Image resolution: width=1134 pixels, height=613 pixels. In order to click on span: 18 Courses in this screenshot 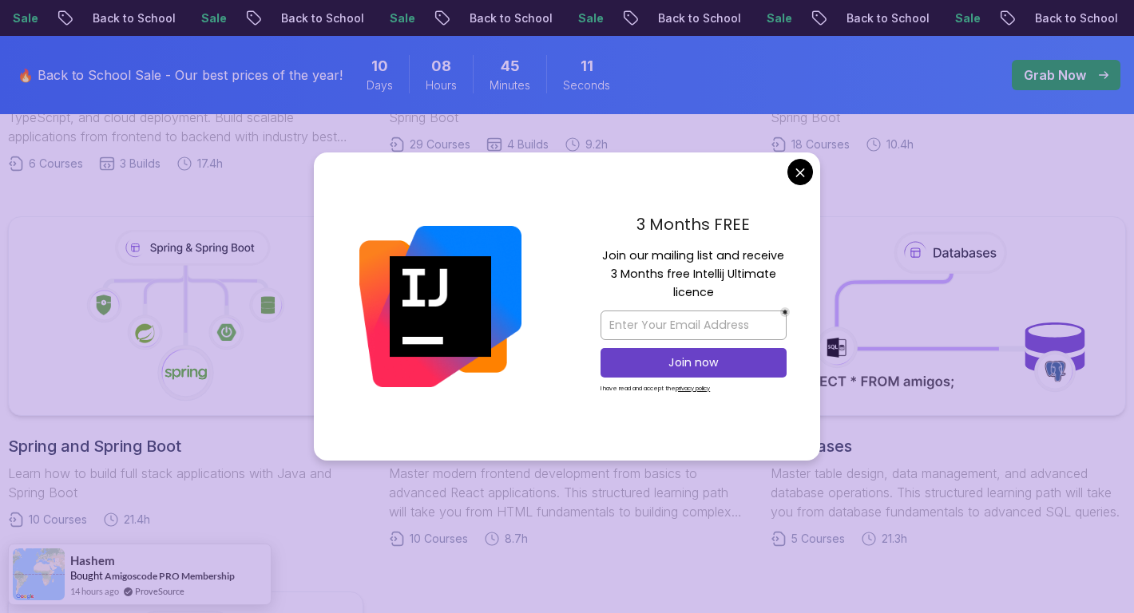, I will do `click(820, 145)`.